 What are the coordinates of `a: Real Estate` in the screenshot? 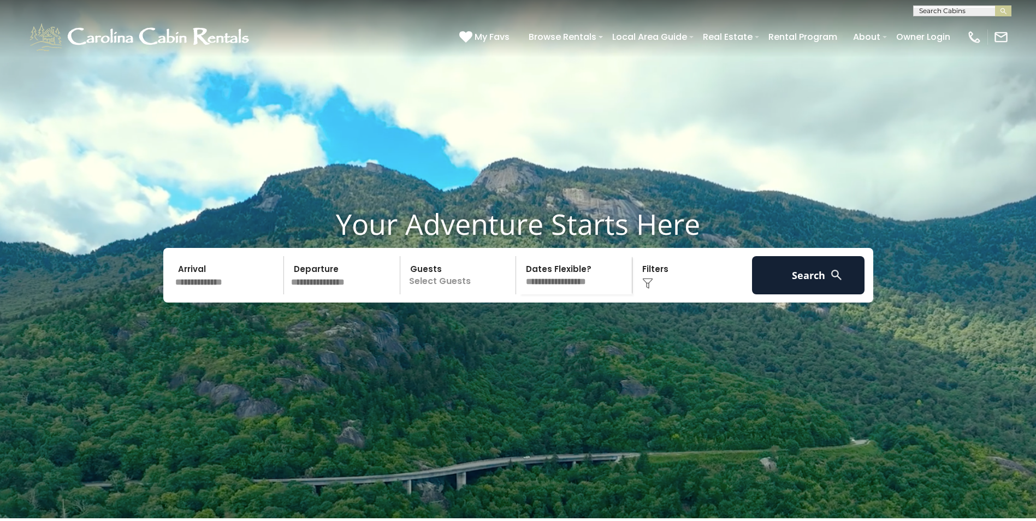 It's located at (728, 37).